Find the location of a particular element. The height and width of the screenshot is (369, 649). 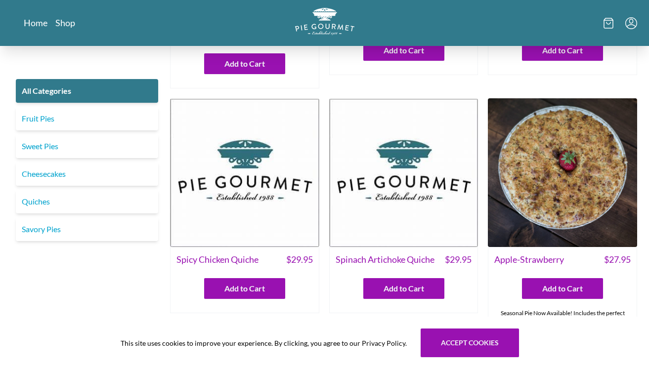

a: Cheesecakes is located at coordinates (87, 174).